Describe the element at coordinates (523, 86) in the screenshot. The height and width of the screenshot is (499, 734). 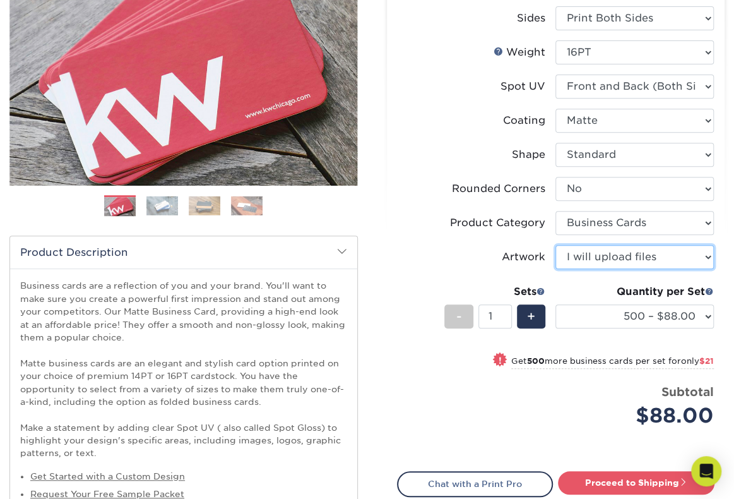
I see `div: Spot UV` at that location.